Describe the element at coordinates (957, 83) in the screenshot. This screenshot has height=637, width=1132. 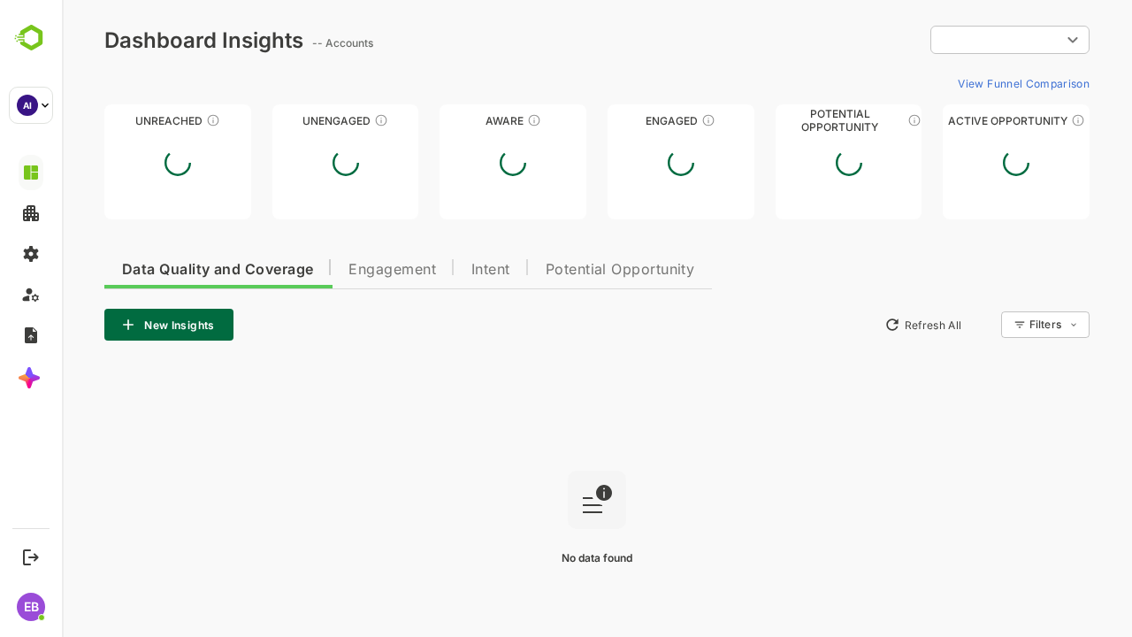
I see `button: View Funnel Comparison` at that location.